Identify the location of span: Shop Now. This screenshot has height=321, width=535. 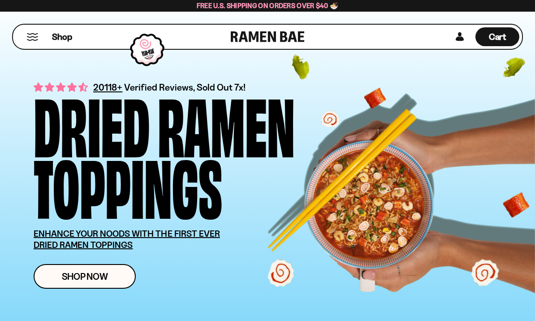
(85, 276).